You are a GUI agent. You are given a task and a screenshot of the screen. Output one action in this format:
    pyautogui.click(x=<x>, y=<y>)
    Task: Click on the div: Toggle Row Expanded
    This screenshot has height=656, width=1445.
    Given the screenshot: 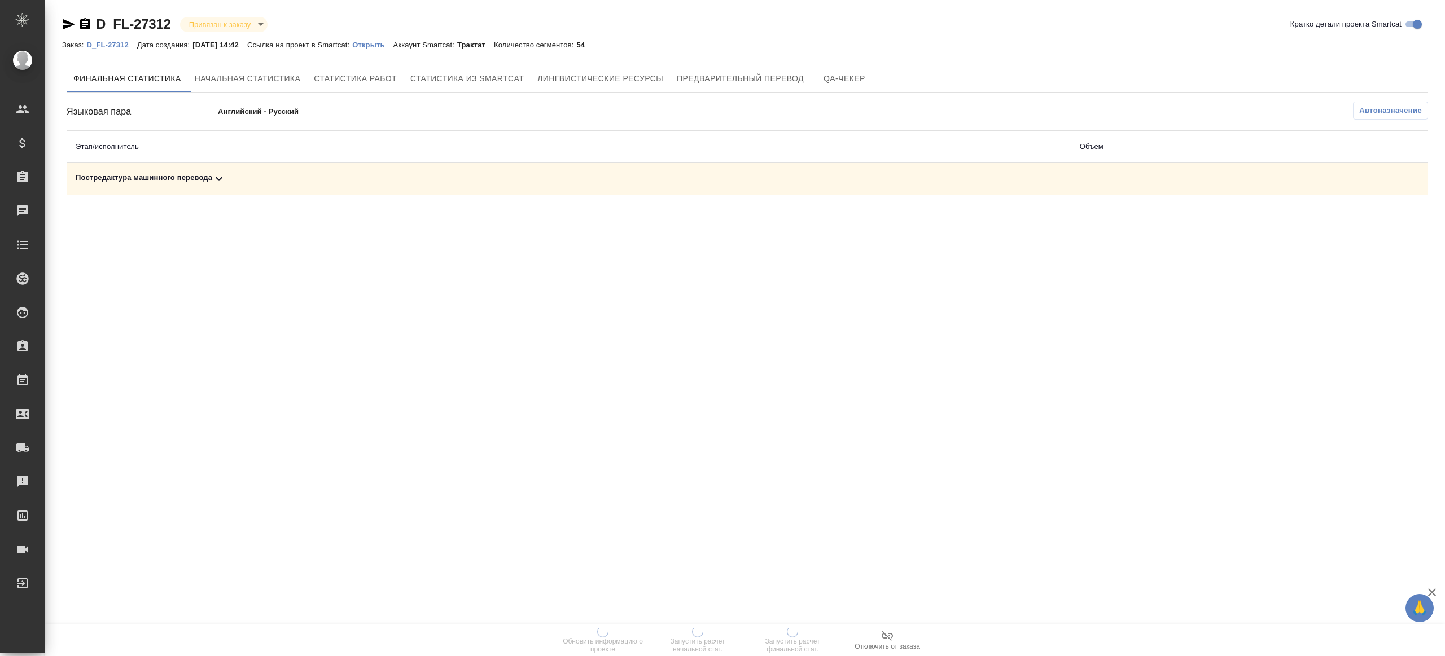 What is the action you would take?
    pyautogui.click(x=568, y=179)
    